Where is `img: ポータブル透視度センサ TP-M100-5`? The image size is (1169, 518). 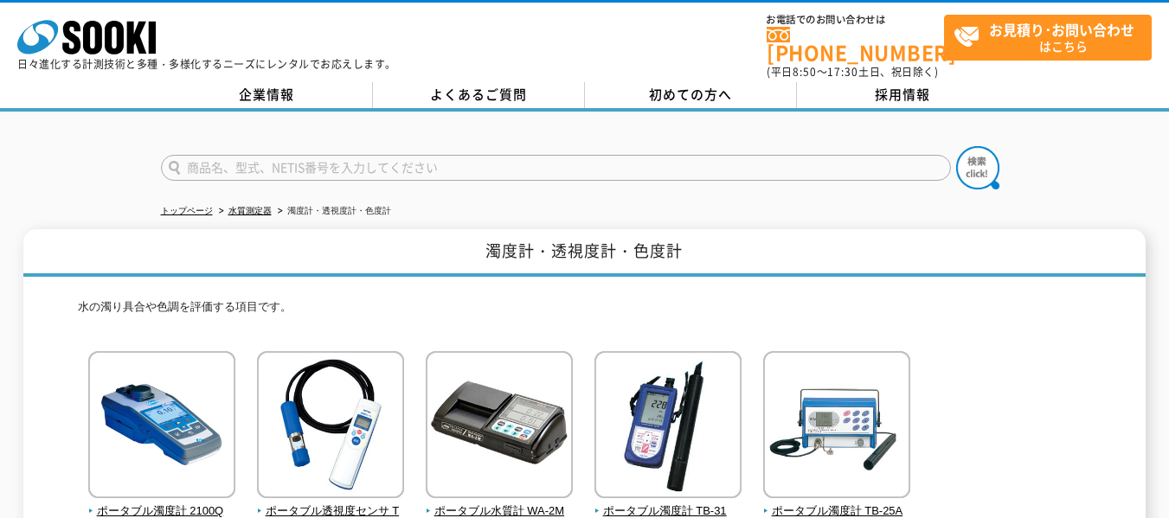
img: ポータブル透視度センサ TP-M100-5 is located at coordinates (330, 426).